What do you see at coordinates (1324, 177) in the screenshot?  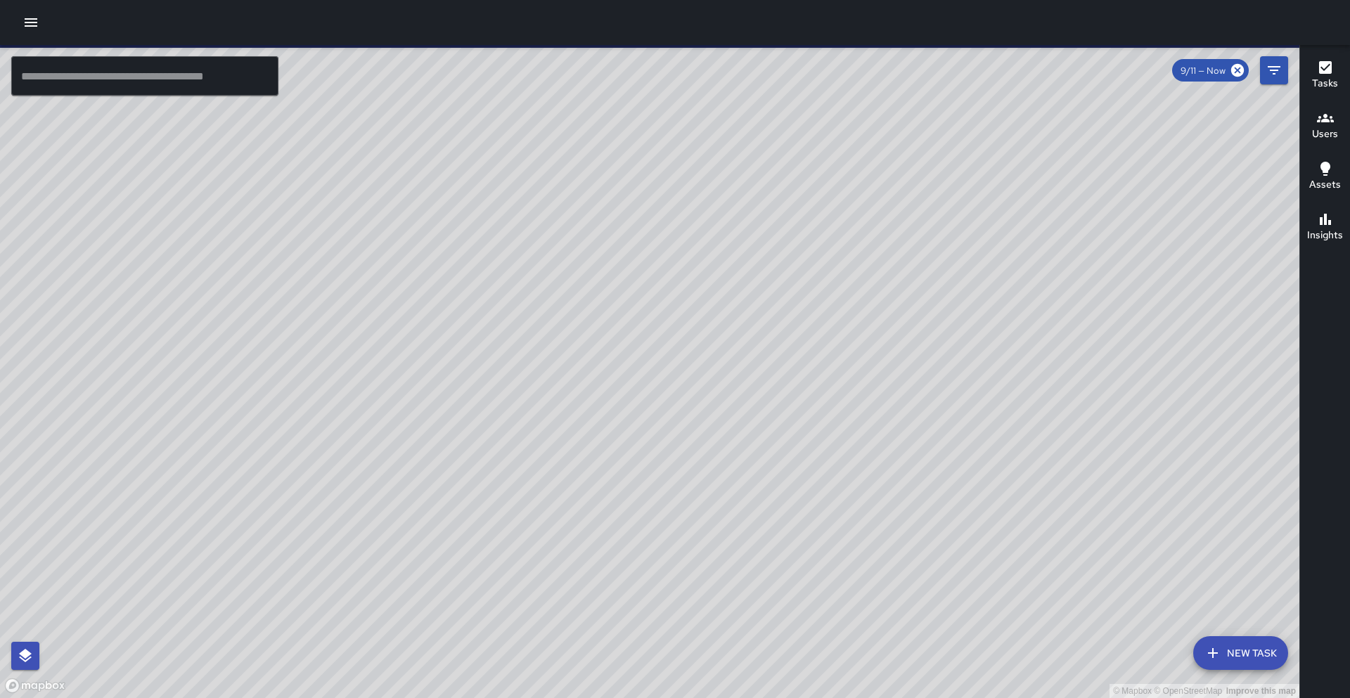 I see `button: Assets` at bounding box center [1324, 177].